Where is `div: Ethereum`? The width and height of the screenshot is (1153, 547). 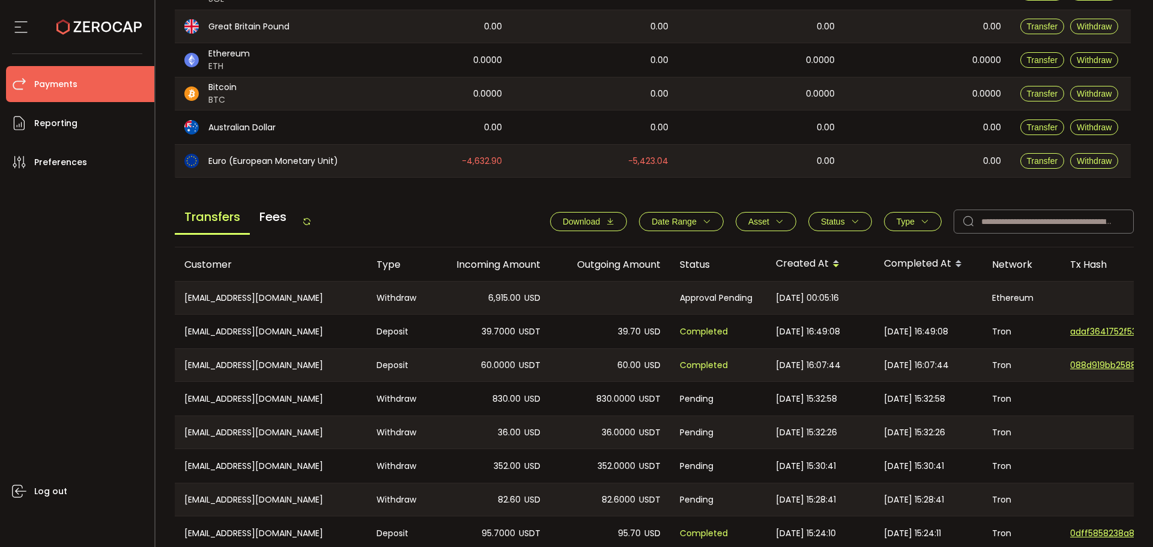
div: Ethereum is located at coordinates (1022, 298).